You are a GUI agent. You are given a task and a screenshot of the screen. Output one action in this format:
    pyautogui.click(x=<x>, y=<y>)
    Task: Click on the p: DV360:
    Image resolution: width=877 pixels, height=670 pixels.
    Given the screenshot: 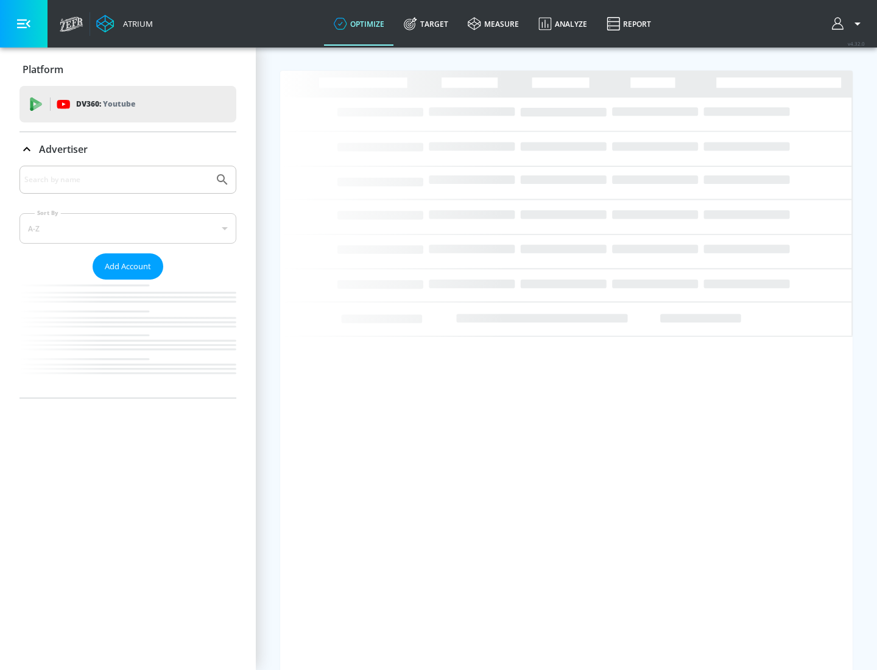 What is the action you would take?
    pyautogui.click(x=105, y=104)
    